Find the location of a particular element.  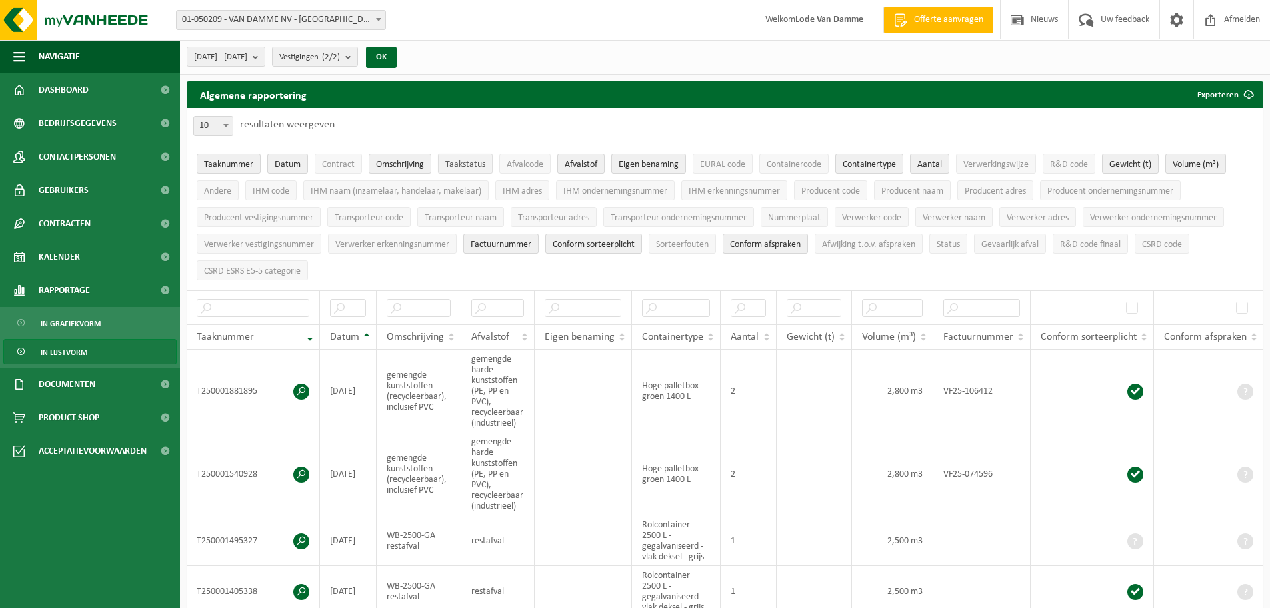

span: Product Shop is located at coordinates (69, 417).